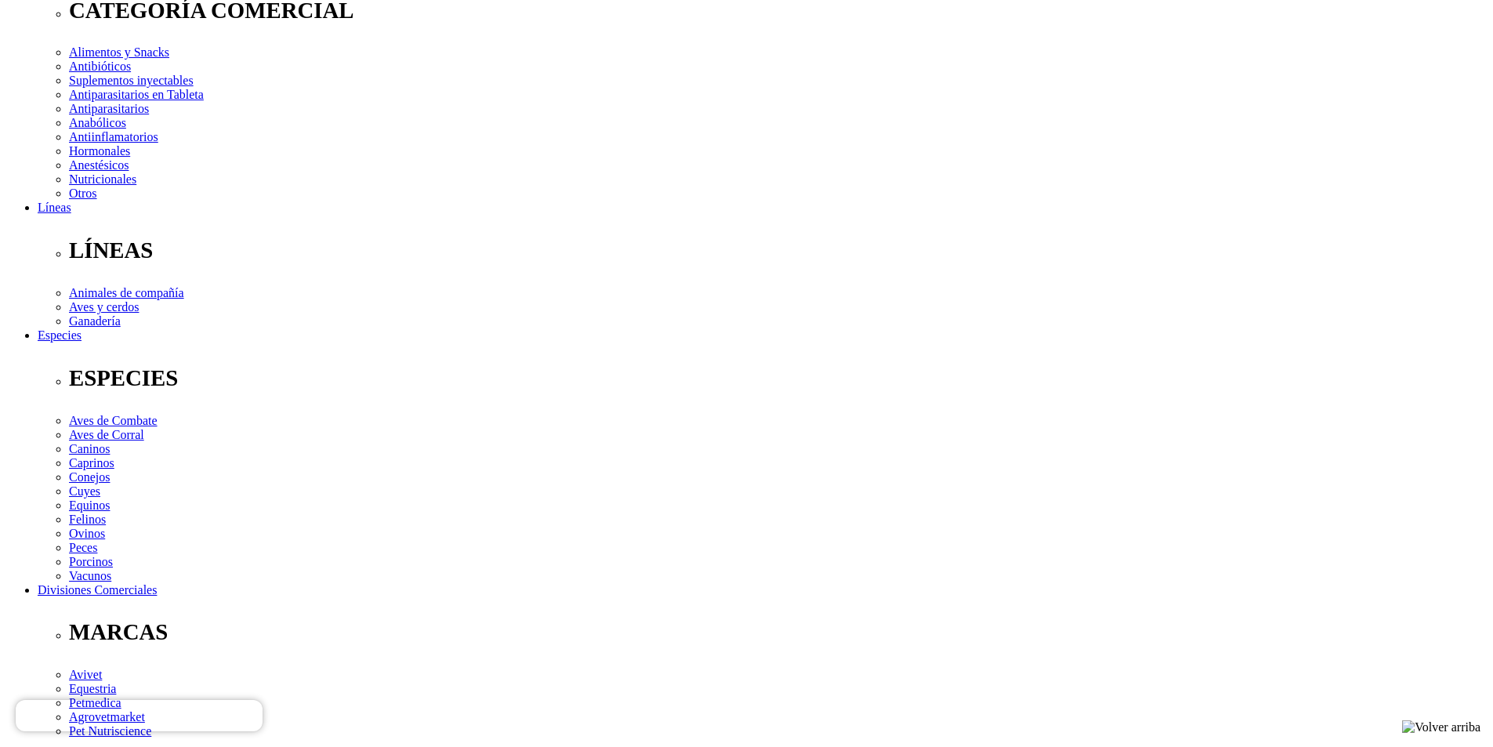 The image size is (1493, 747). Describe the element at coordinates (103, 306) in the screenshot. I see `span: Aves y cerdos` at that location.